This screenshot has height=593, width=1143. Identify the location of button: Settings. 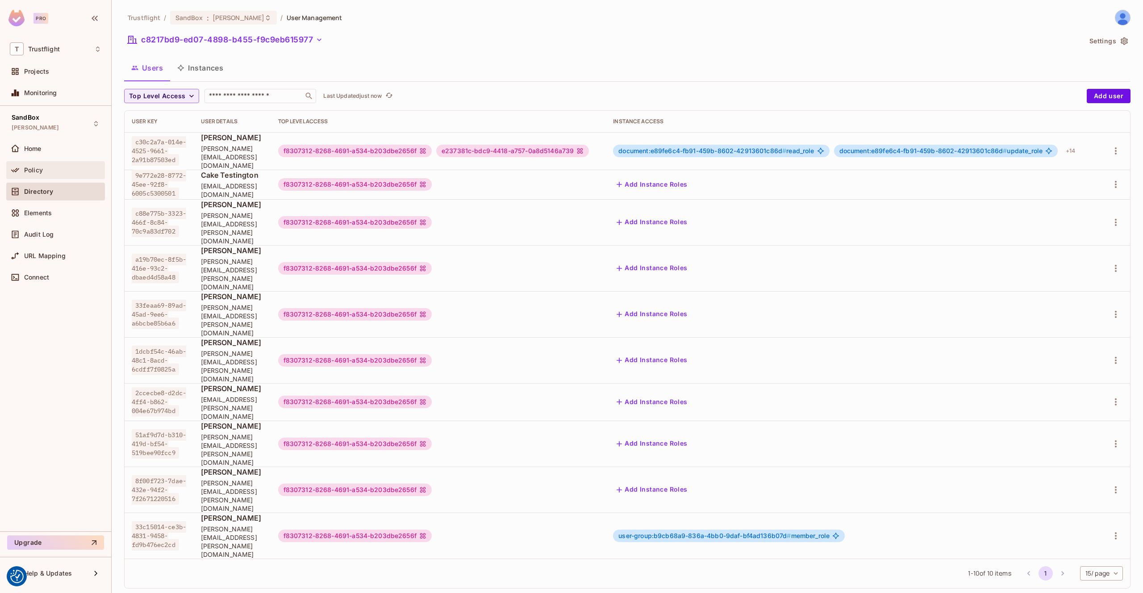
(1108, 41).